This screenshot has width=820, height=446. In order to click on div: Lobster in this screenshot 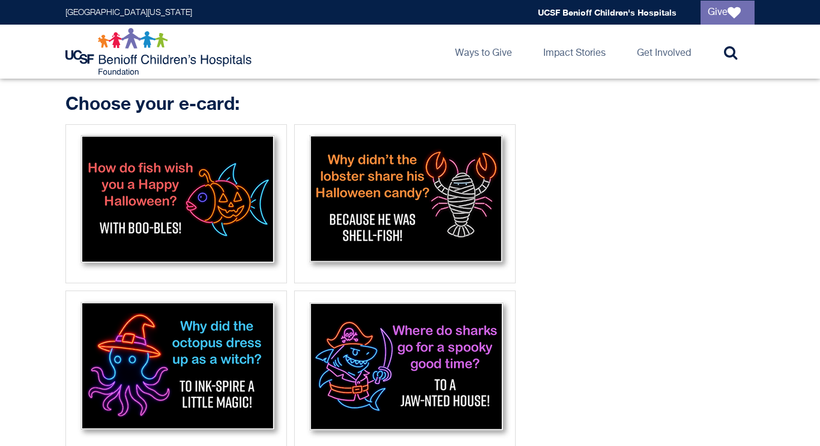, I will do `click(405, 203)`.